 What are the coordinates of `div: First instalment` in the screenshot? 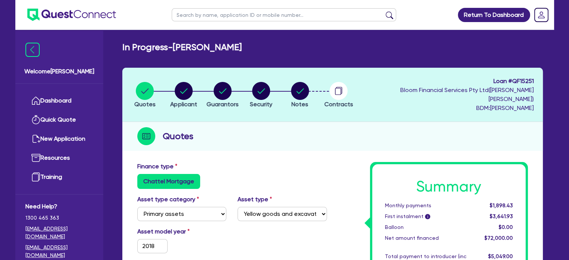 It's located at (426, 216).